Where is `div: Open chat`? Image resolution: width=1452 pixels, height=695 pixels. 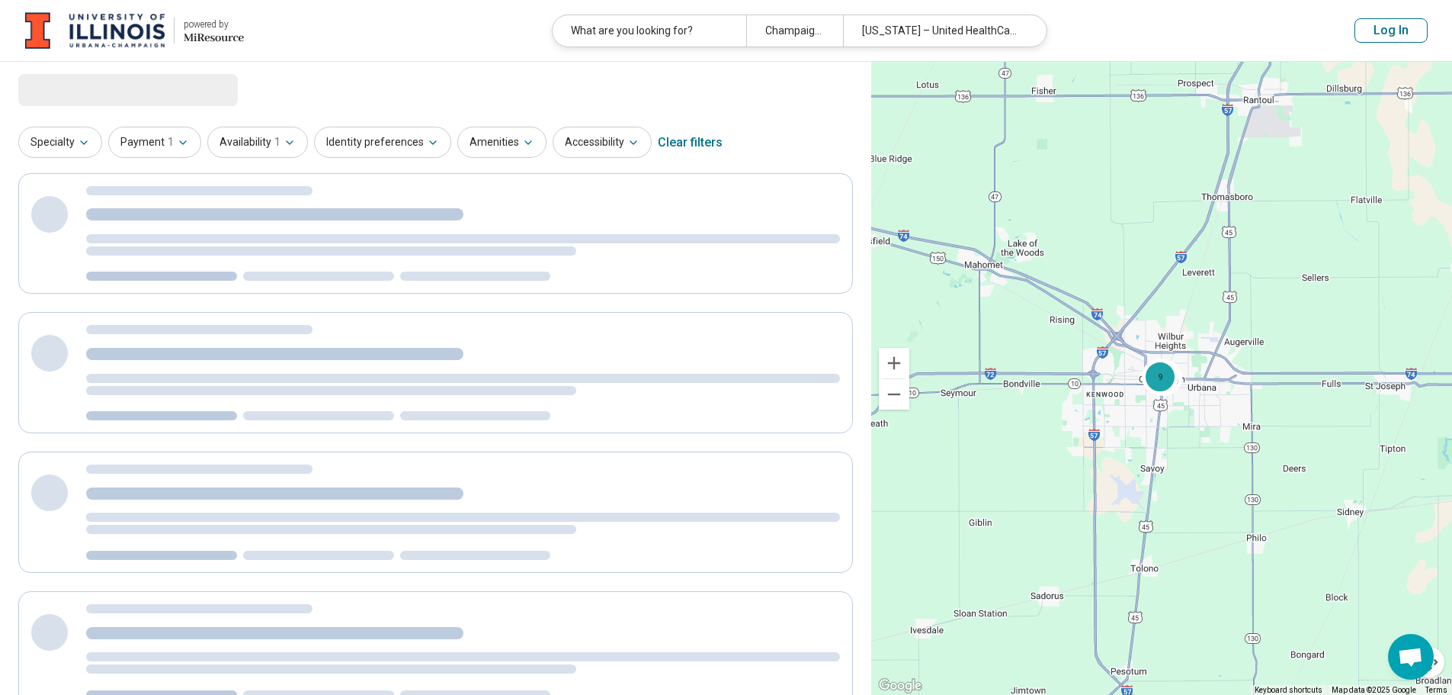 div: Open chat is located at coordinates (1411, 656).